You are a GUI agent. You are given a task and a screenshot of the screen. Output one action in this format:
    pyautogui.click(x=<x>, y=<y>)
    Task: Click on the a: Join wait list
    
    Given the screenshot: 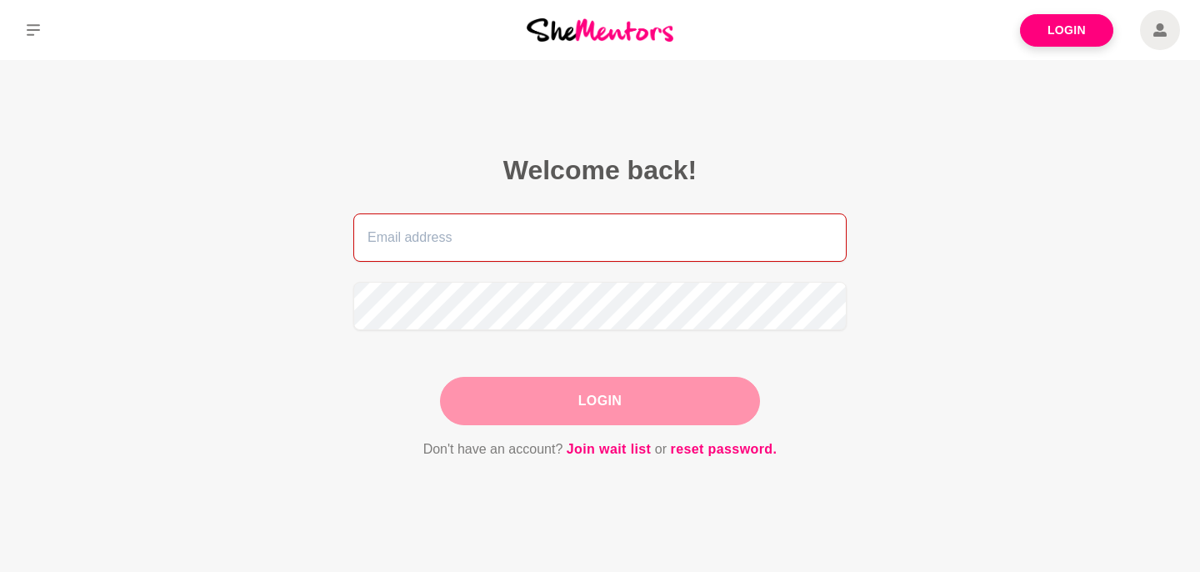 What is the action you would take?
    pyautogui.click(x=609, y=449)
    